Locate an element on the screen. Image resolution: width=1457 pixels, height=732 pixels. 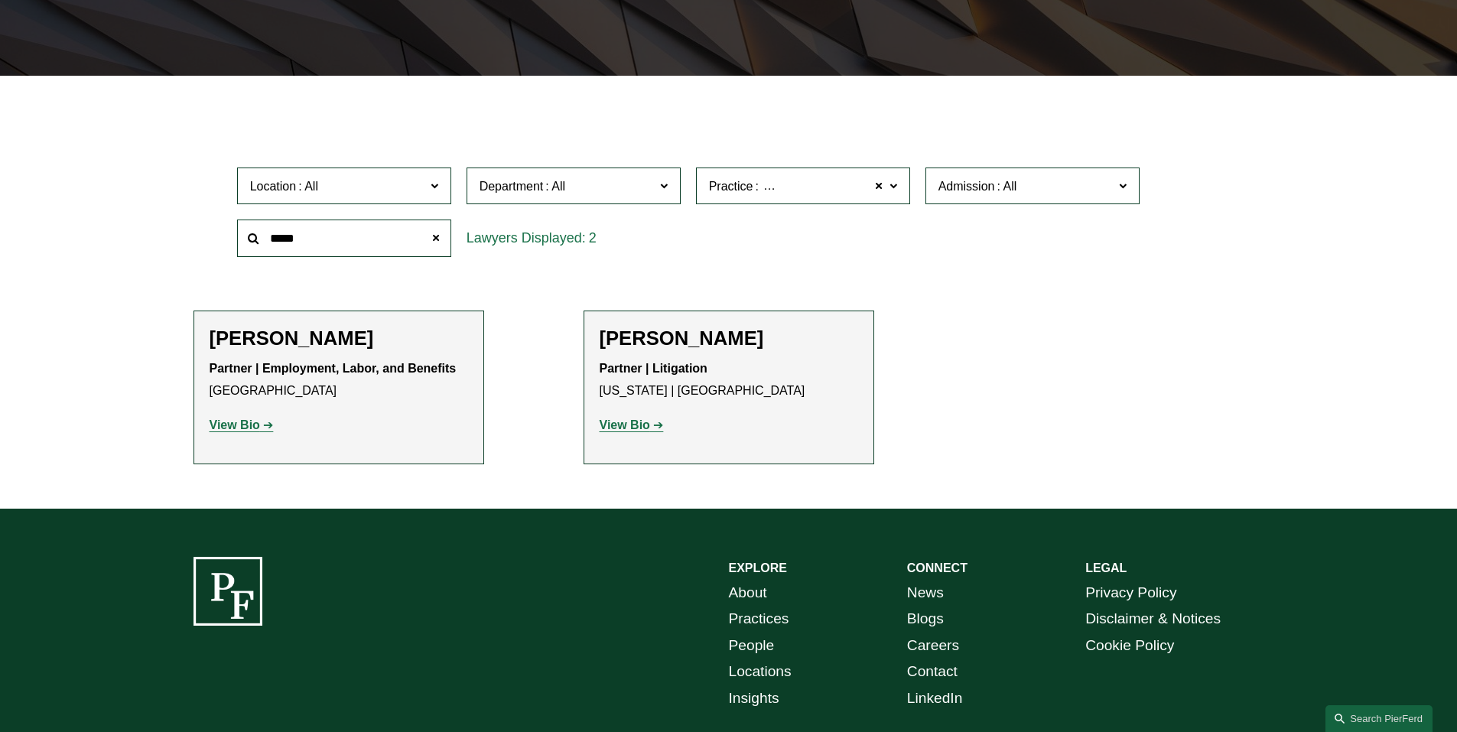
a: Locations is located at coordinates (760, 671).